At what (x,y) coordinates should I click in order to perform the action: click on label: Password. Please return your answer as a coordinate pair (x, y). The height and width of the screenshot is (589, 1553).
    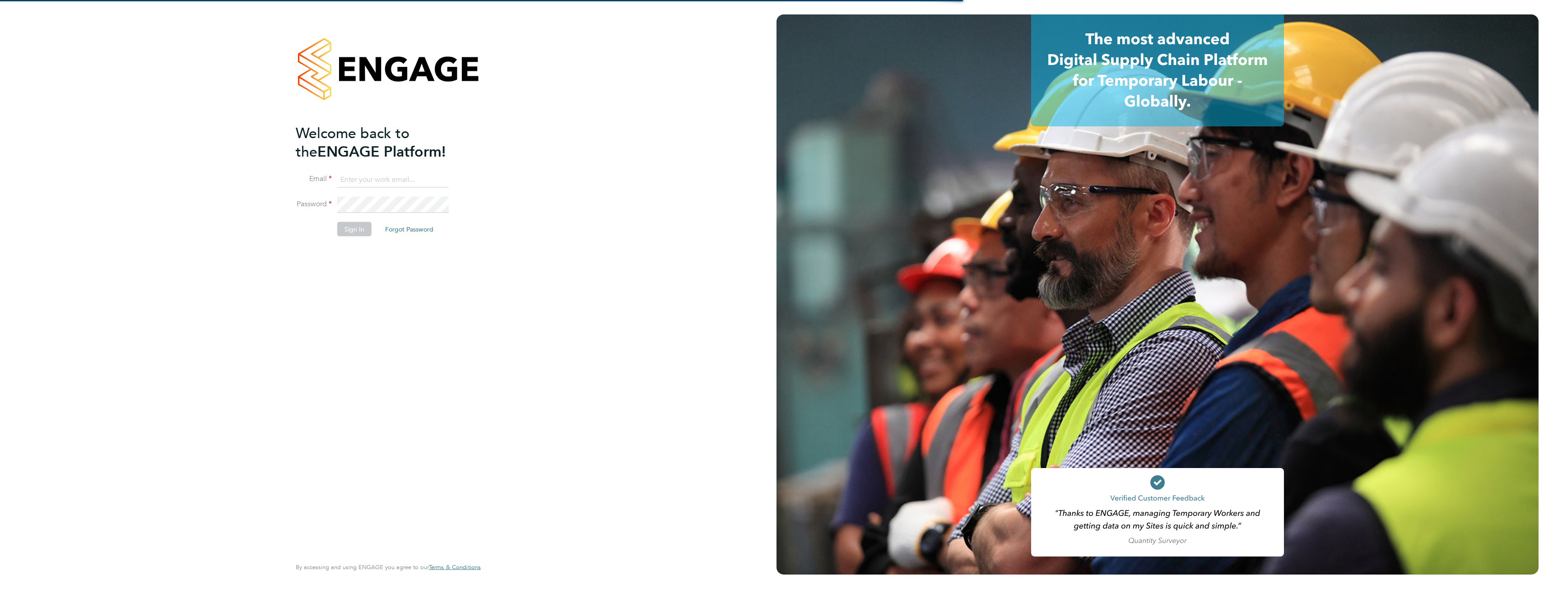
    Looking at the image, I should click on (314, 204).